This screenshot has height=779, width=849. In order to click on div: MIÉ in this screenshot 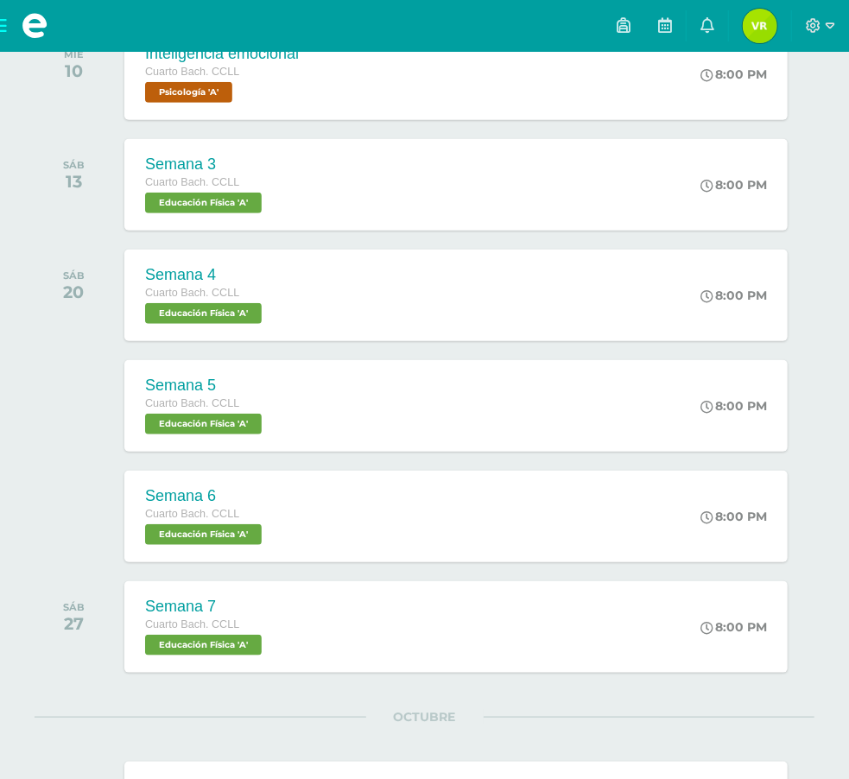, I will do `click(73, 54)`.